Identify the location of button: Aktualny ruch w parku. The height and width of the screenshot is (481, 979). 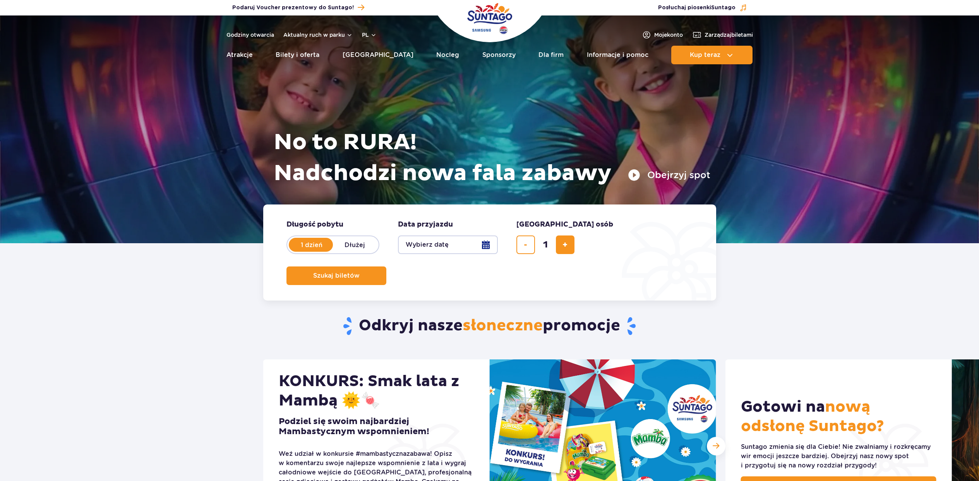
(318, 35).